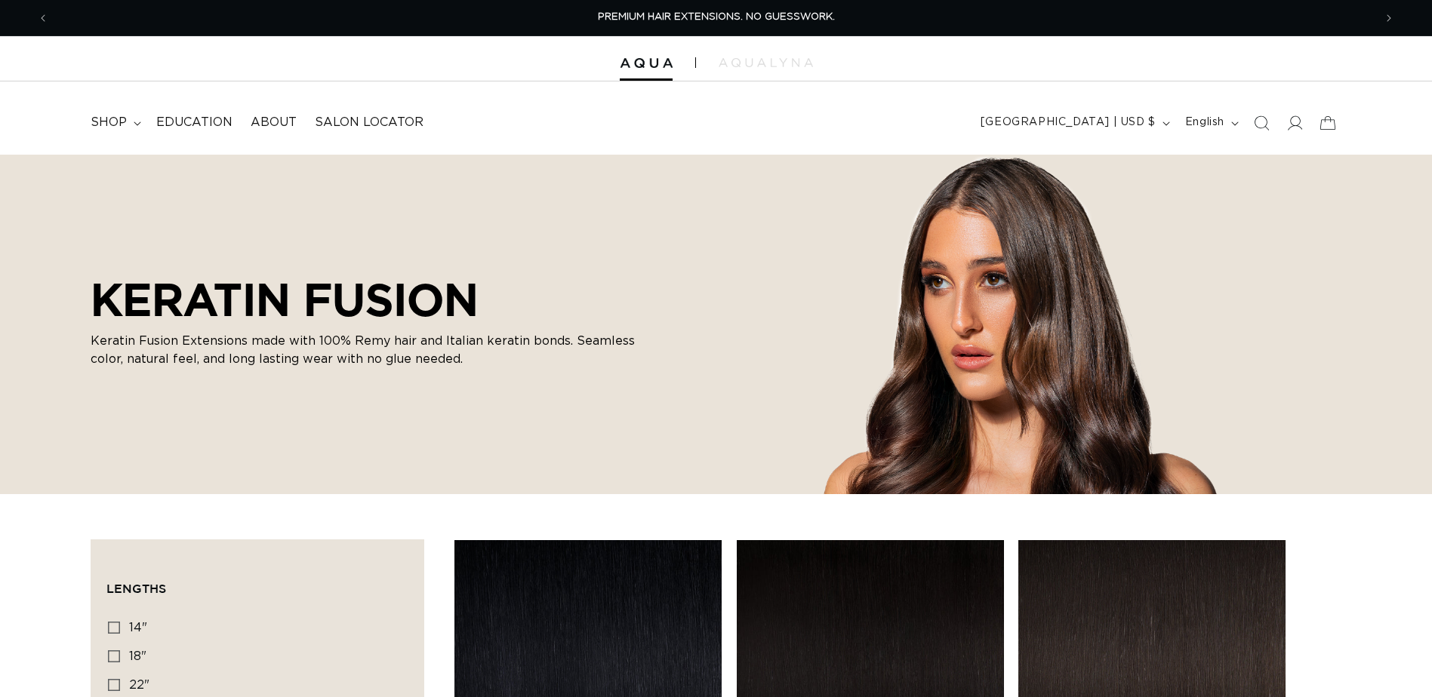 This screenshot has height=697, width=1432. Describe the element at coordinates (646, 63) in the screenshot. I see `img: Aqua Hair Extensions` at that location.